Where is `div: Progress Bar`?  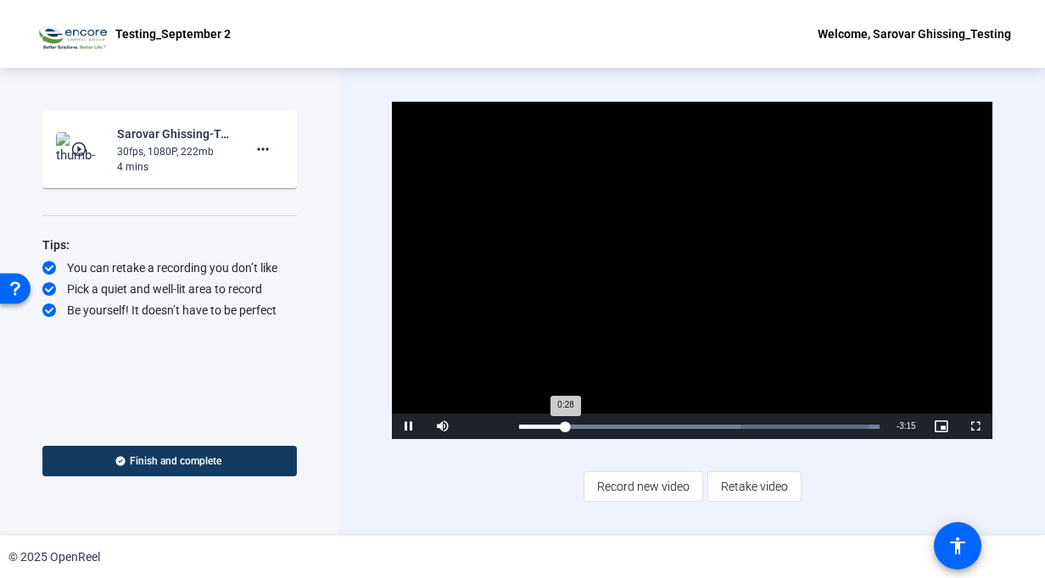
div: Progress Bar is located at coordinates (699, 427).